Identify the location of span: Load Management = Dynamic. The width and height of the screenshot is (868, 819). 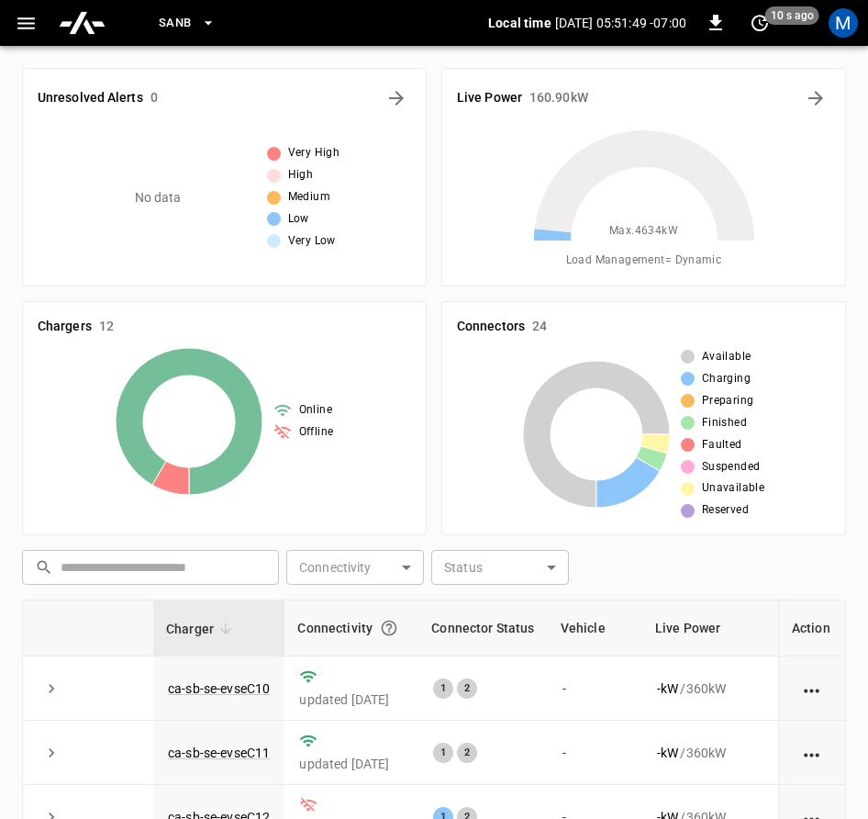
(644, 261).